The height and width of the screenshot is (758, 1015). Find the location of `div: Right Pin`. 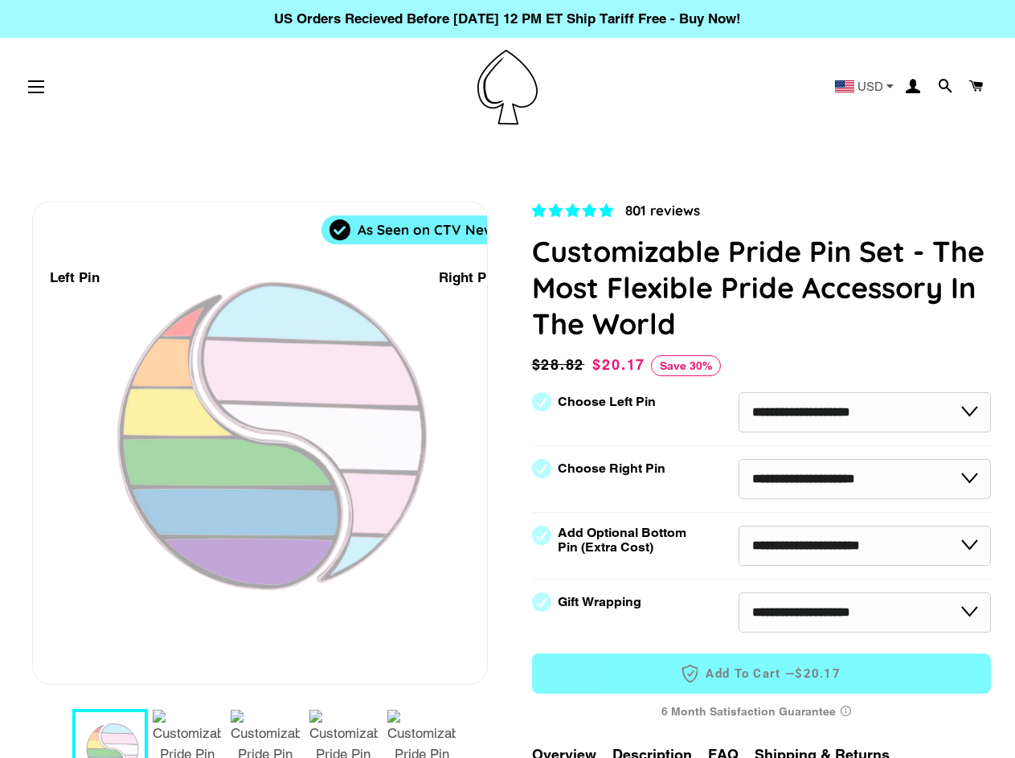

div: Right Pin is located at coordinates (469, 277).